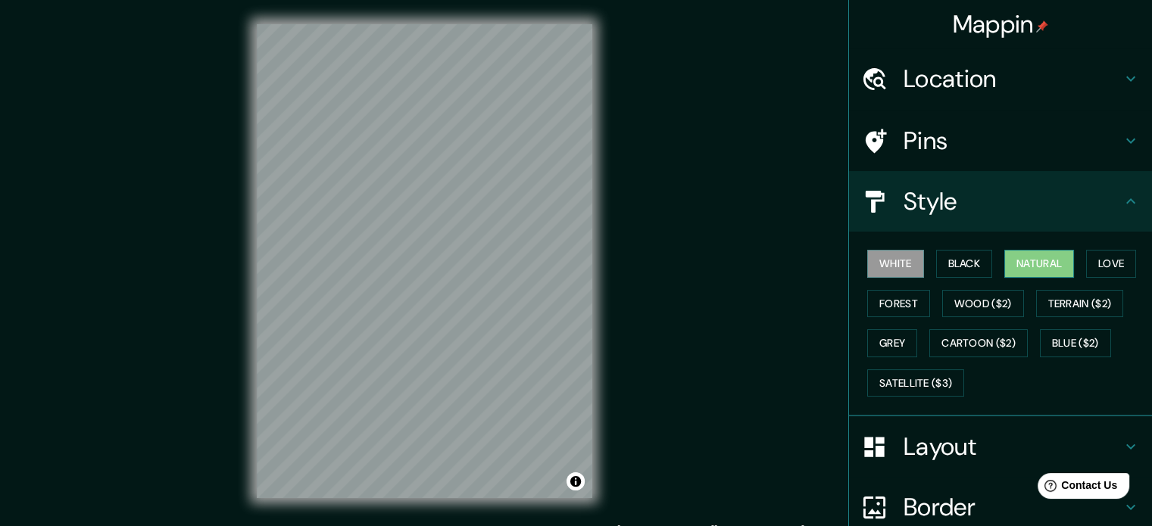  Describe the element at coordinates (1039, 263) in the screenshot. I see `button: Natural` at that location.